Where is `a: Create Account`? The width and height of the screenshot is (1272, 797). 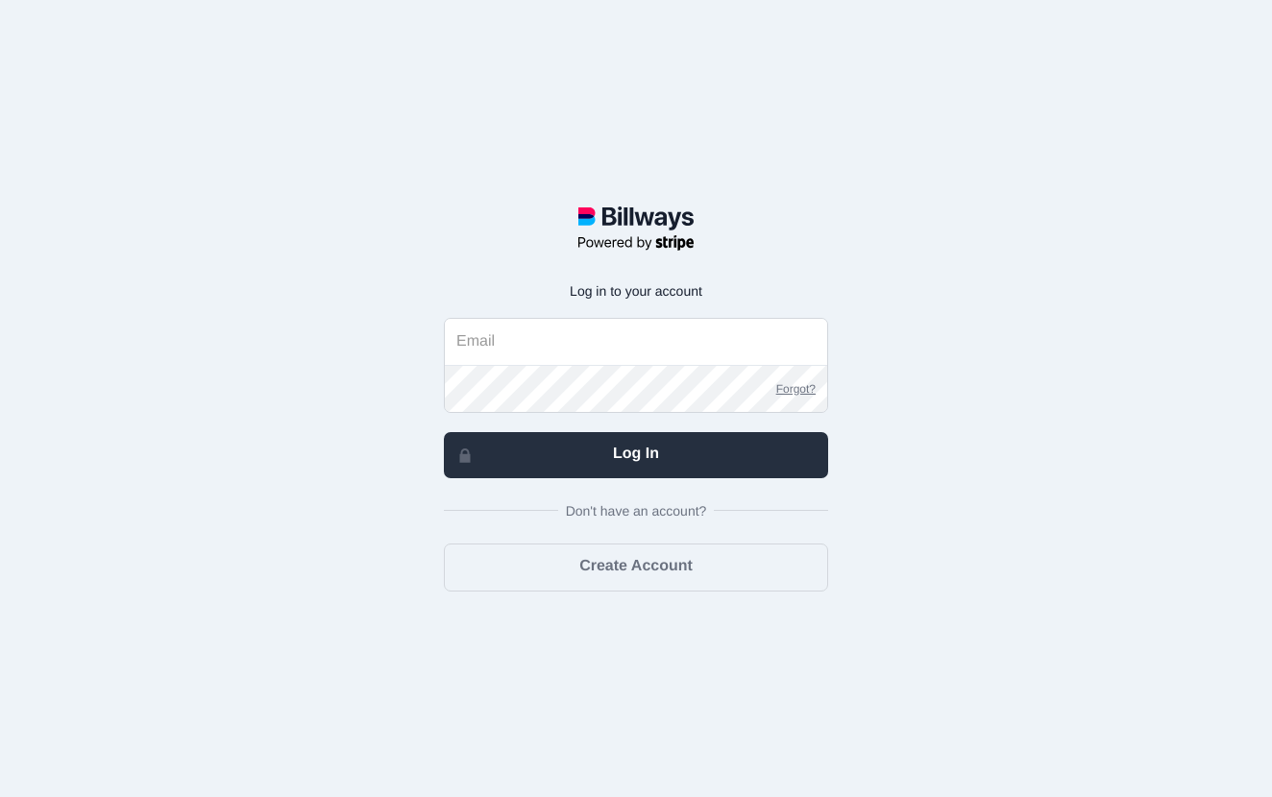
a: Create Account is located at coordinates (636, 568).